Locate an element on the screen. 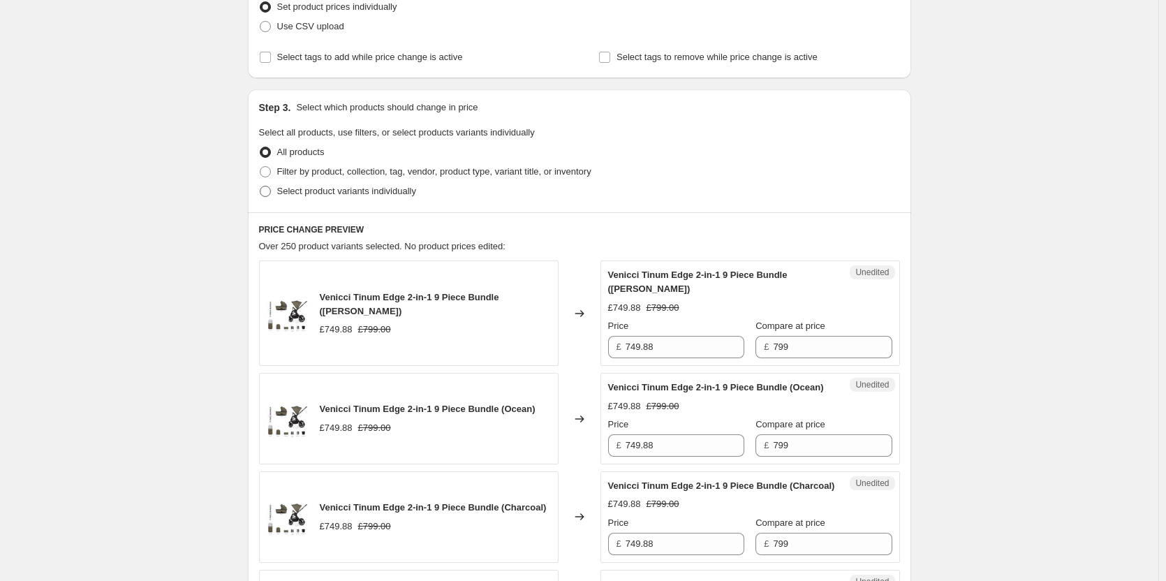  span: Select tags to remove while price change is active is located at coordinates (717, 57).